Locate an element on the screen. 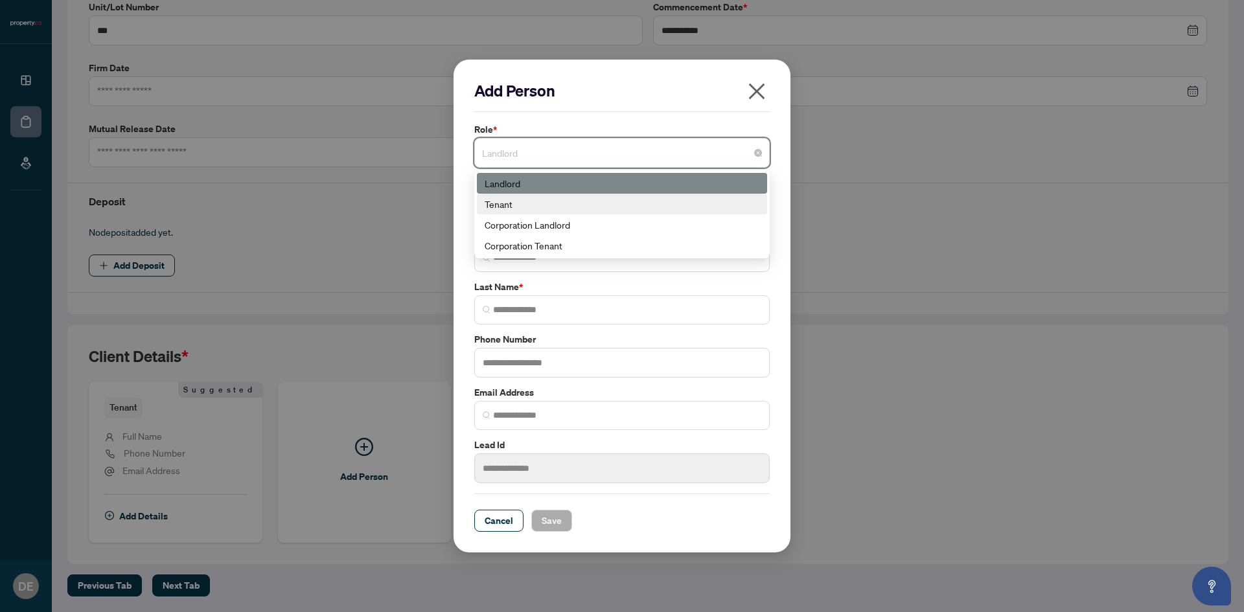 The height and width of the screenshot is (612, 1244). label: Last Name is located at coordinates (622, 287).